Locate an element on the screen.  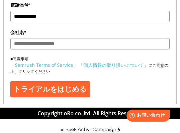
button: トライアルをはじめる is located at coordinates (50, 89).